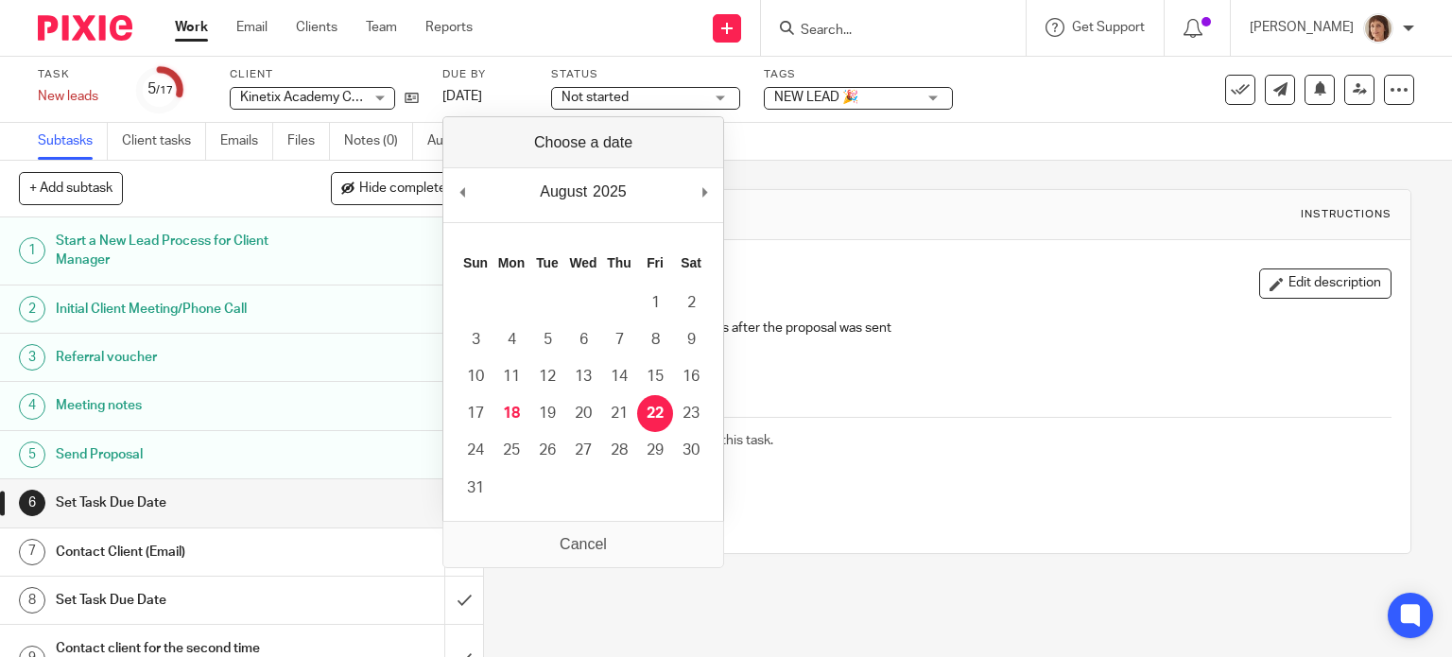  What do you see at coordinates (511, 413) in the screenshot?
I see `button: 18` at bounding box center [511, 413].